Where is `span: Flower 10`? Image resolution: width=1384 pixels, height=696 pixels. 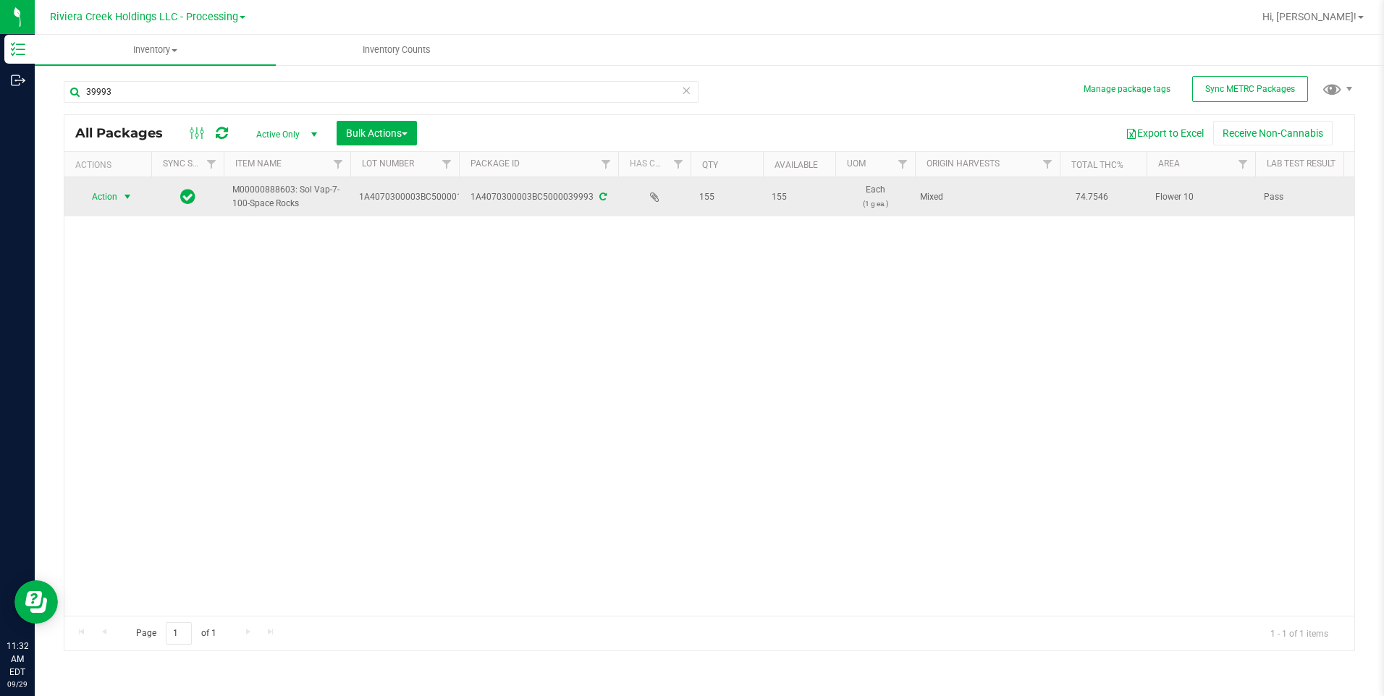 span: Flower 10 is located at coordinates (1201, 197).